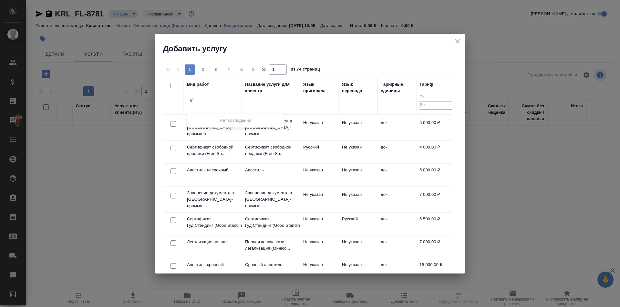  I want to click on div: Тариф, so click(426, 85).